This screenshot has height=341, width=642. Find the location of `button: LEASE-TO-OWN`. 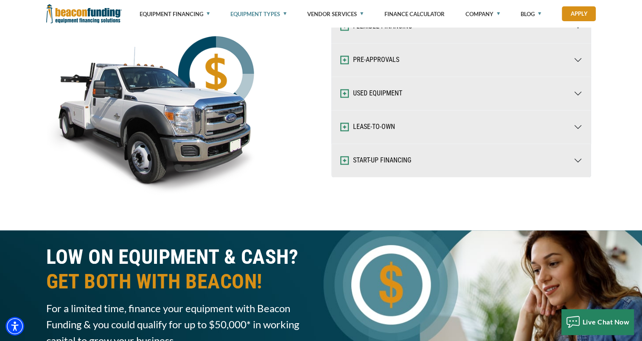

button: LEASE-TO-OWN is located at coordinates (461, 127).